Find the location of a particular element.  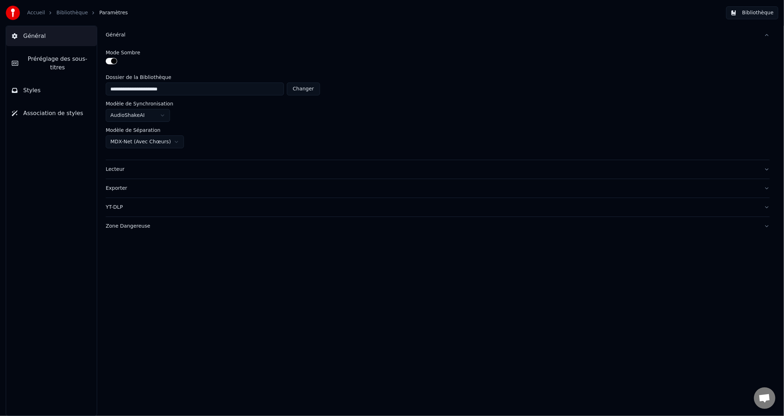

button: Lecteur is located at coordinates (438, 169).